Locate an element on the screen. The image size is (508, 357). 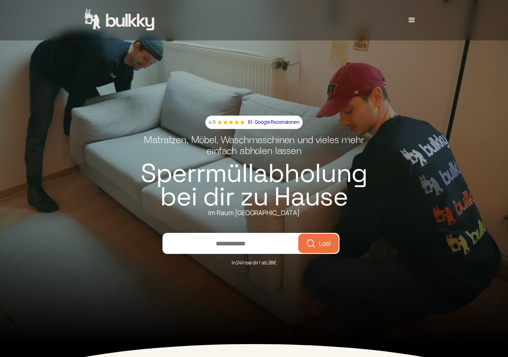
h2: Matratzen, Möbel, Waschmaschinen und vieles mehr einfach abholen lassen is located at coordinates (254, 149).